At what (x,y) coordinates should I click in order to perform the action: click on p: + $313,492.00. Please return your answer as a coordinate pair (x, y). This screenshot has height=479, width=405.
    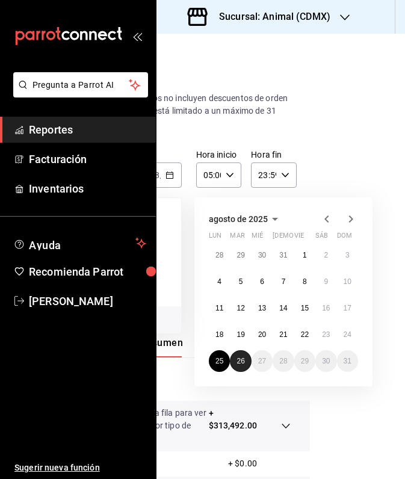
    Looking at the image, I should click on (233, 426).